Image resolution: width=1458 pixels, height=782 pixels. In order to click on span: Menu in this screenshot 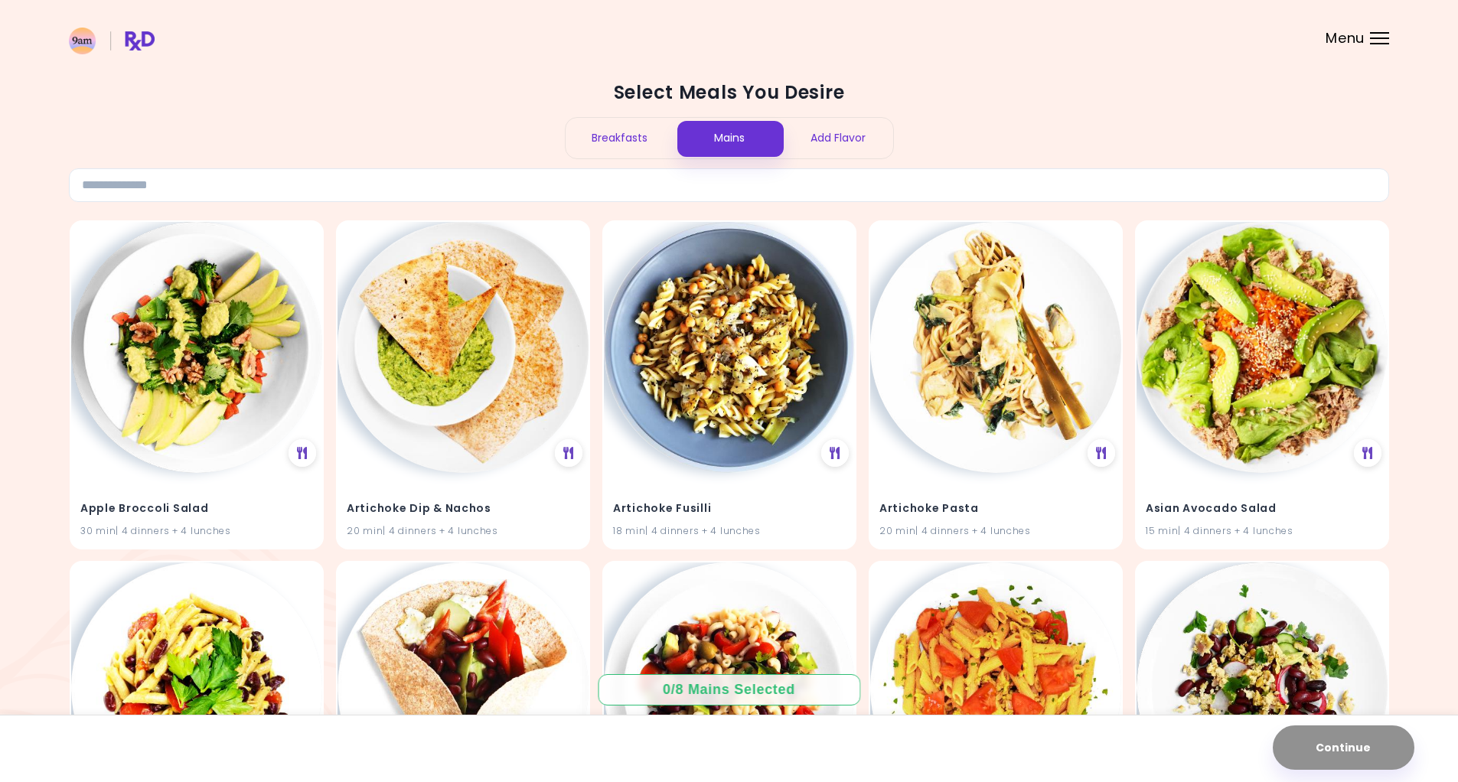, I will do `click(1345, 38)`.